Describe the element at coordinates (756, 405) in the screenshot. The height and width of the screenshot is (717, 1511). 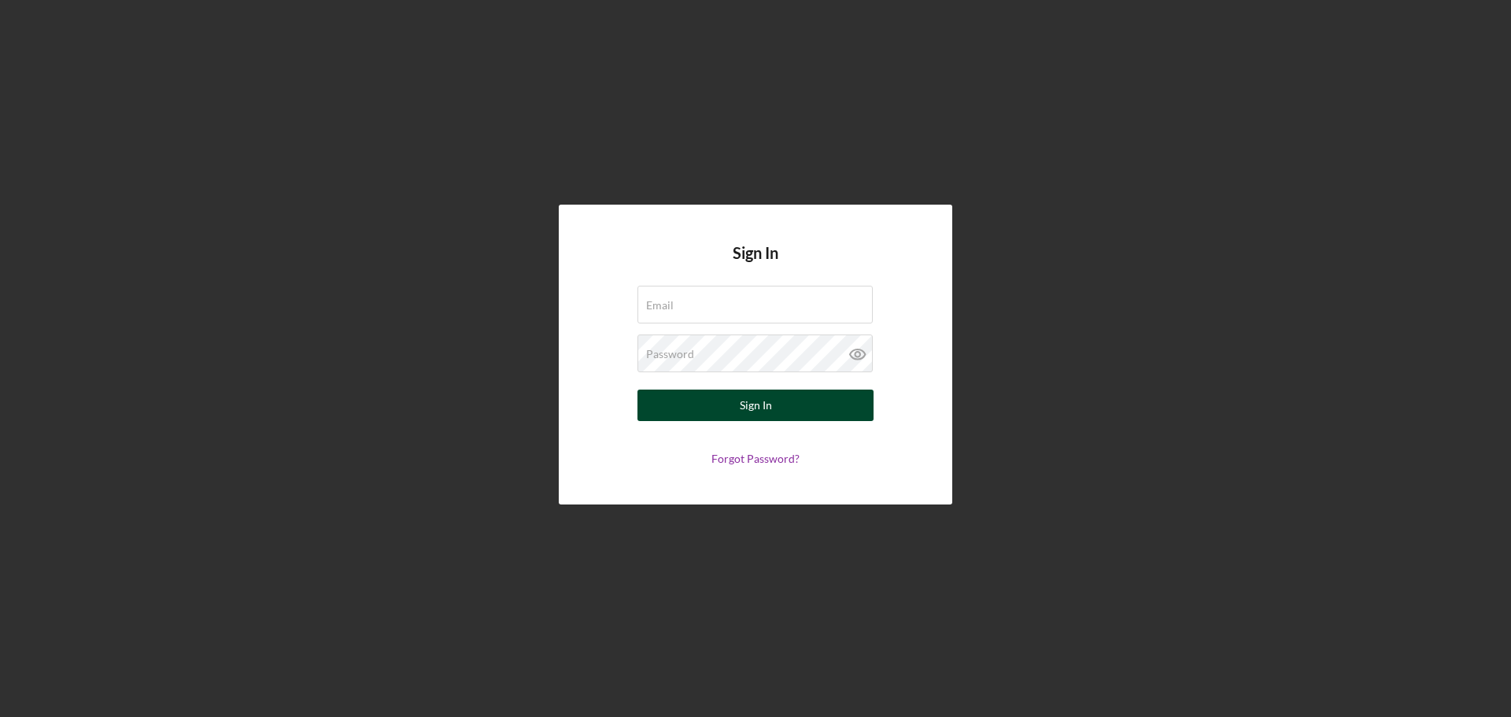
I see `div: Sign In` at that location.